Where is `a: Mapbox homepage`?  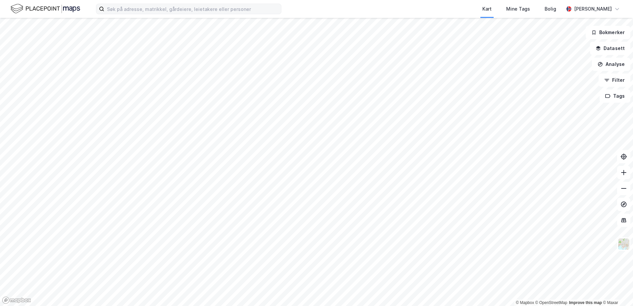 a: Mapbox homepage is located at coordinates (17, 300).